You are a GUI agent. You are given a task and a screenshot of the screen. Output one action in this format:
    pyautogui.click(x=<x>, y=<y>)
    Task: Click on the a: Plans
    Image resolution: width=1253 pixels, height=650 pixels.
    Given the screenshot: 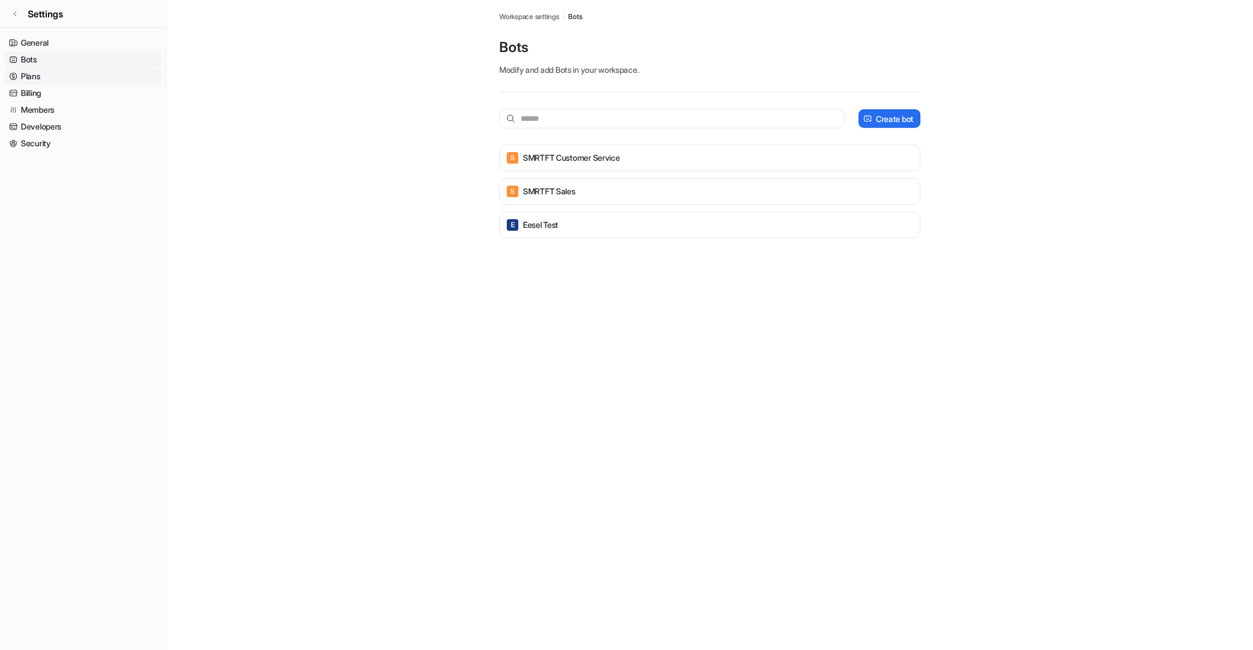 What is the action you would take?
    pyautogui.click(x=83, y=76)
    